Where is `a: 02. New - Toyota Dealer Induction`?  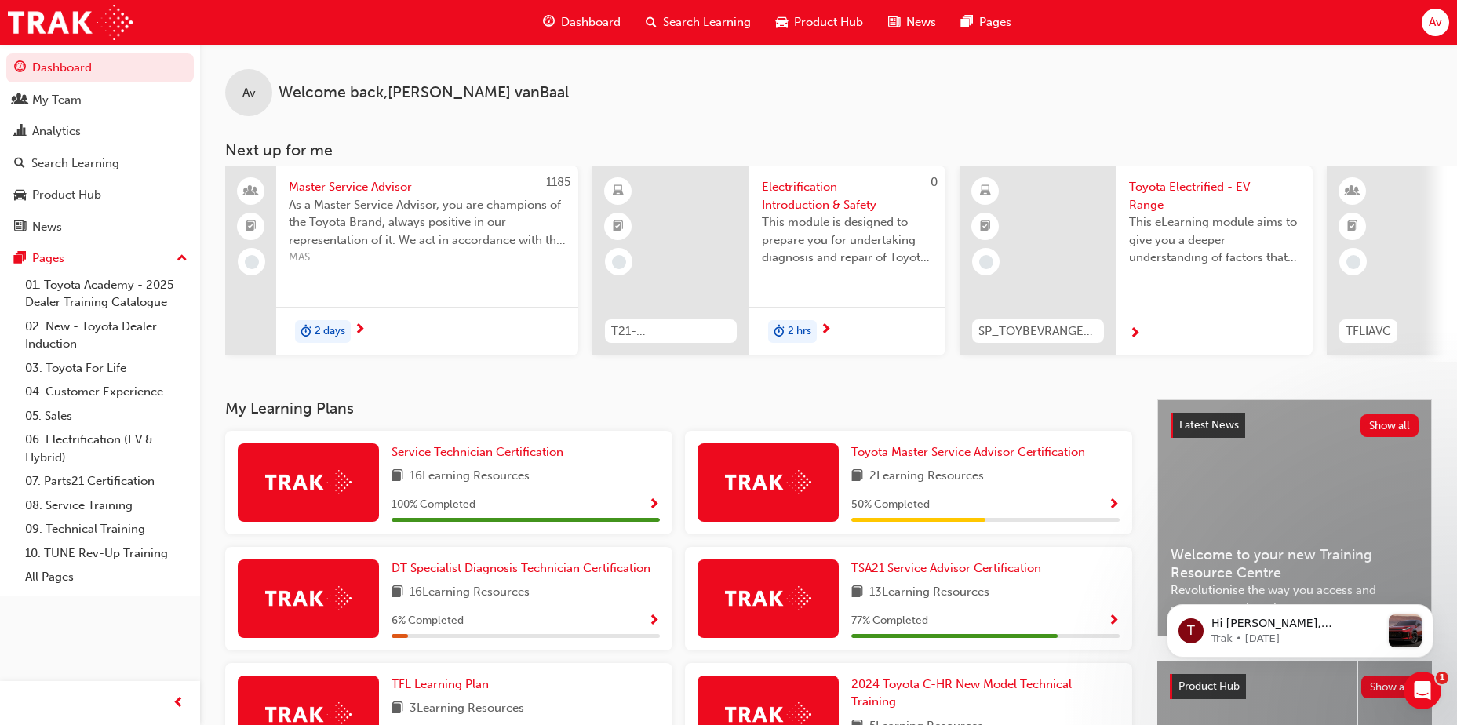 a: 02. New - Toyota Dealer Induction is located at coordinates (106, 335).